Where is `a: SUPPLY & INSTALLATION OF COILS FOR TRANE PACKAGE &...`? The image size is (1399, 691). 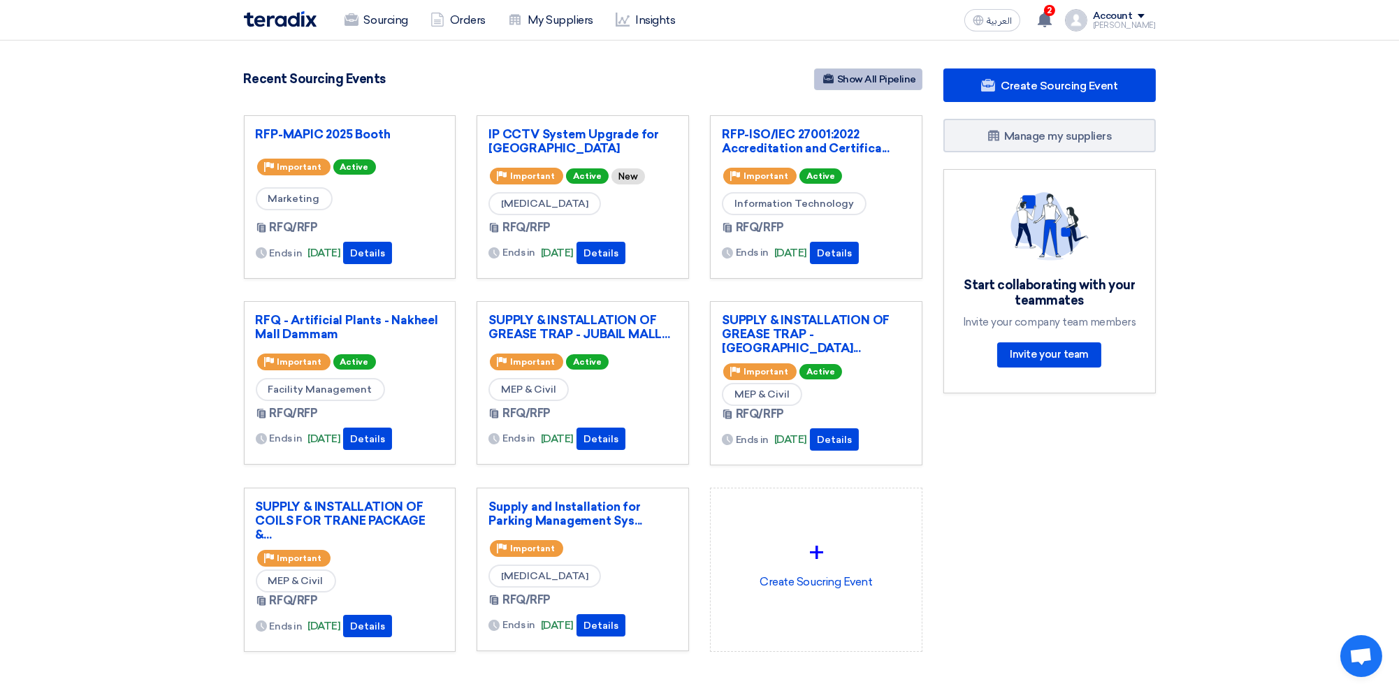 a: SUPPLY & INSTALLATION OF COILS FOR TRANE PACKAGE &... is located at coordinates (350, 521).